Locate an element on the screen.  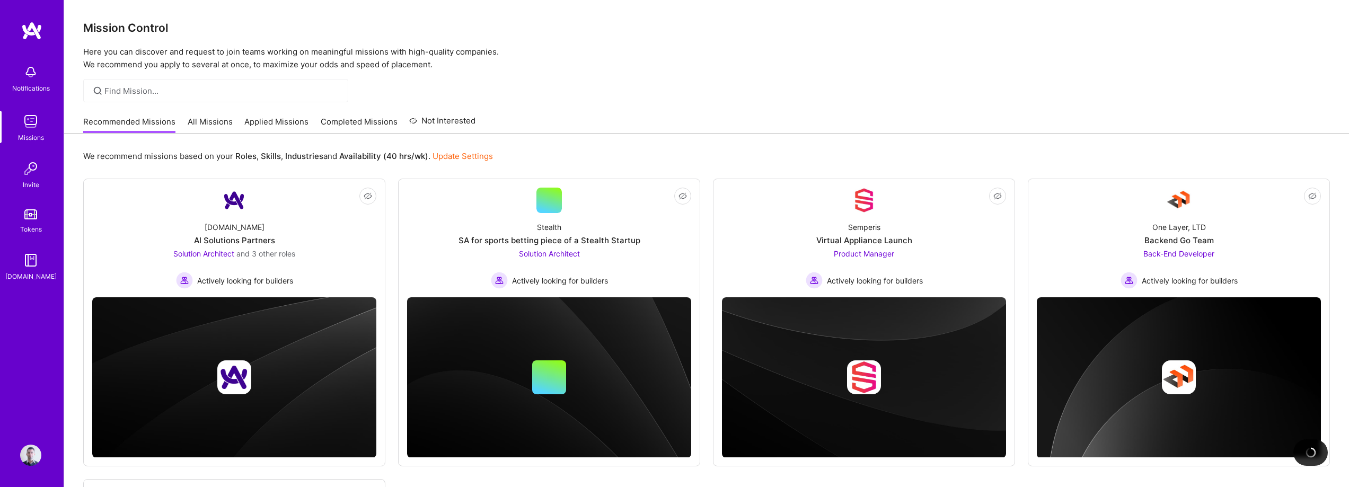
b: Industries is located at coordinates (304, 156).